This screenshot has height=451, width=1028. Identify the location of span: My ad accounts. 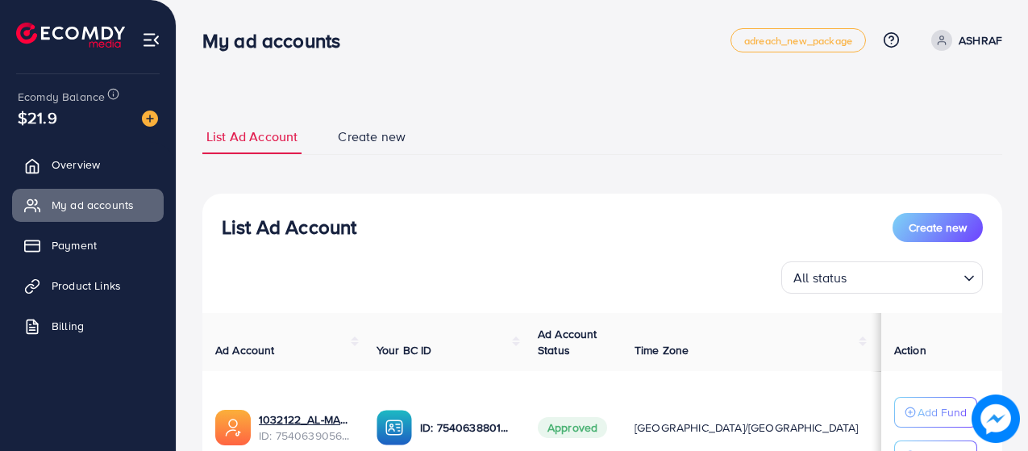
(93, 205).